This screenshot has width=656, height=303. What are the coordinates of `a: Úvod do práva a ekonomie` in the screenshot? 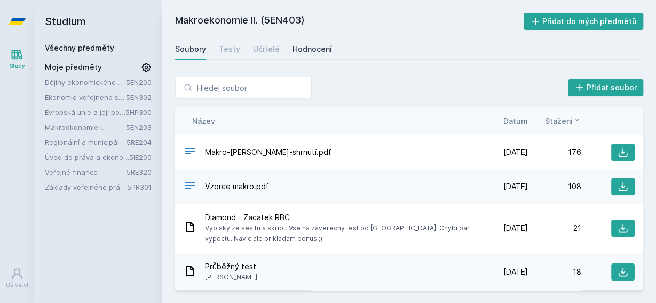 It's located at (87, 157).